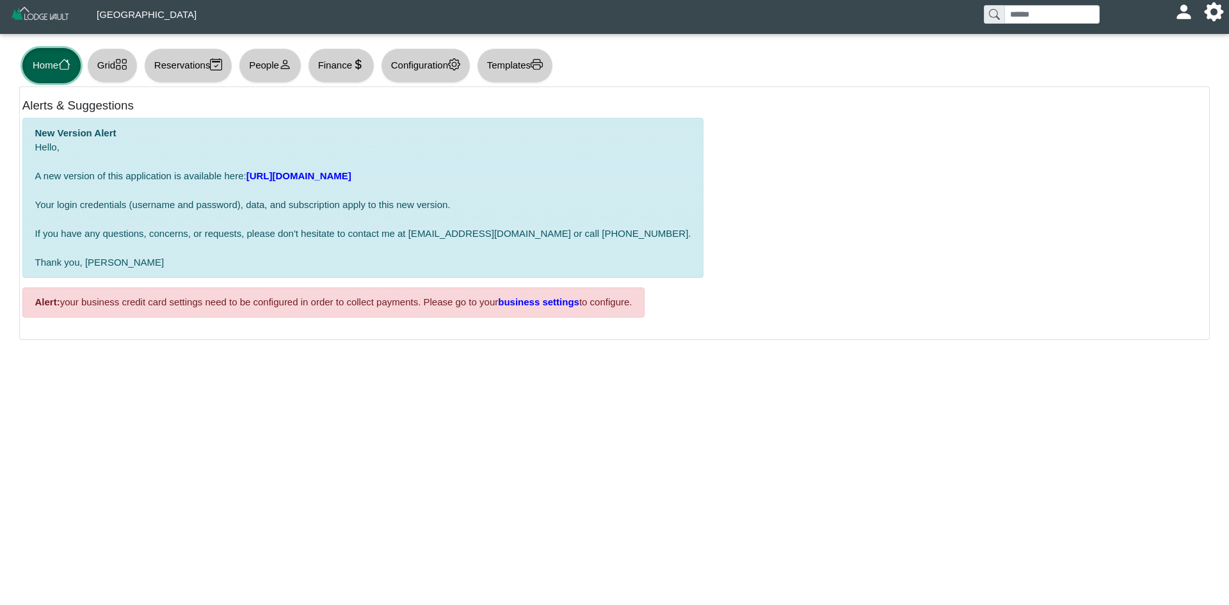 Image resolution: width=1229 pixels, height=605 pixels. I want to click on div: Hello, A new version of this application is available here: Your login credentials (username and ..., so click(363, 198).